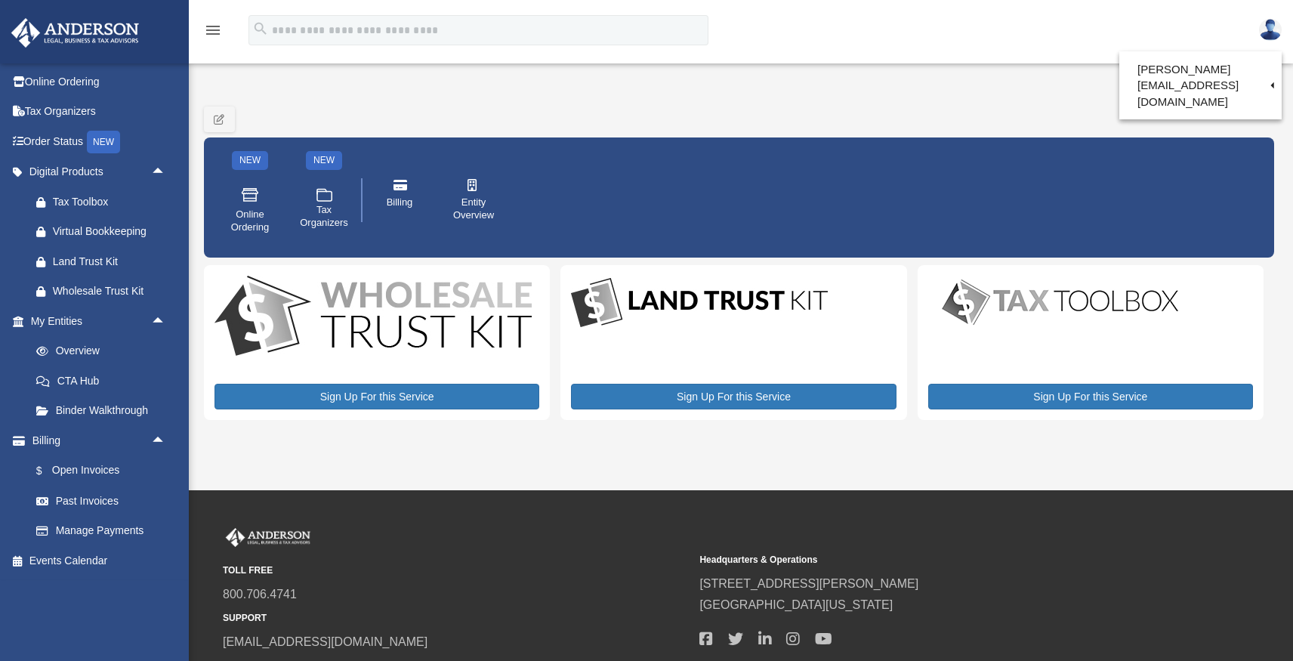 The image size is (1293, 661). Describe the element at coordinates (1271, 29) in the screenshot. I see `img: User Pic` at that location.